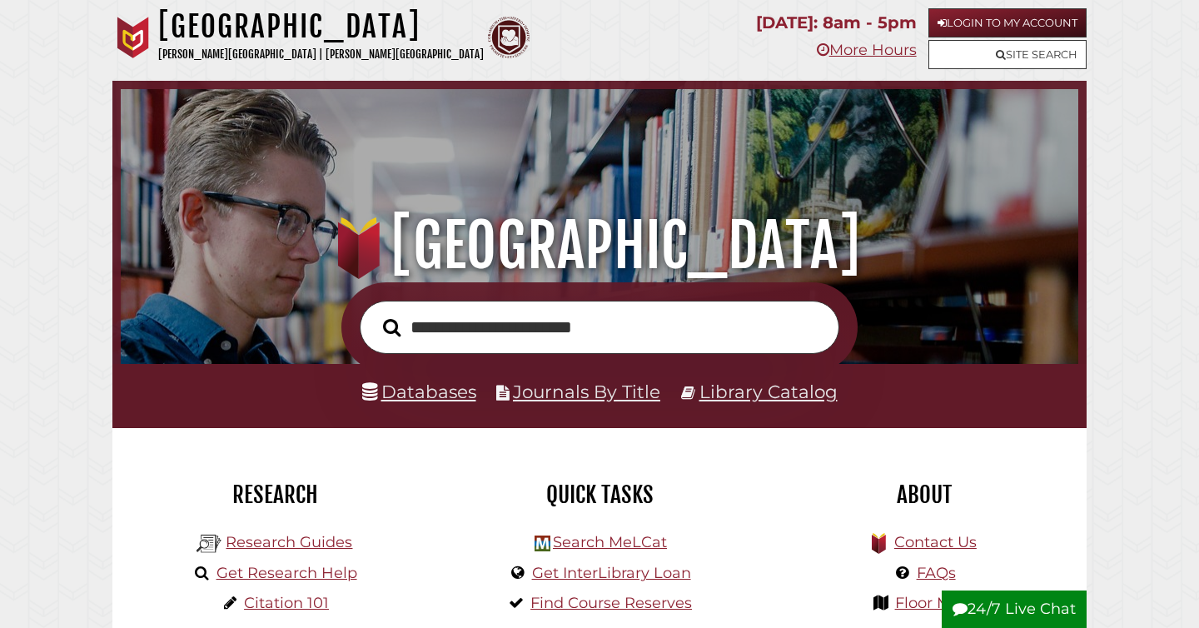 Image resolution: width=1199 pixels, height=628 pixels. What do you see at coordinates (391, 327) in the screenshot?
I see `button: Search` at bounding box center [391, 327].